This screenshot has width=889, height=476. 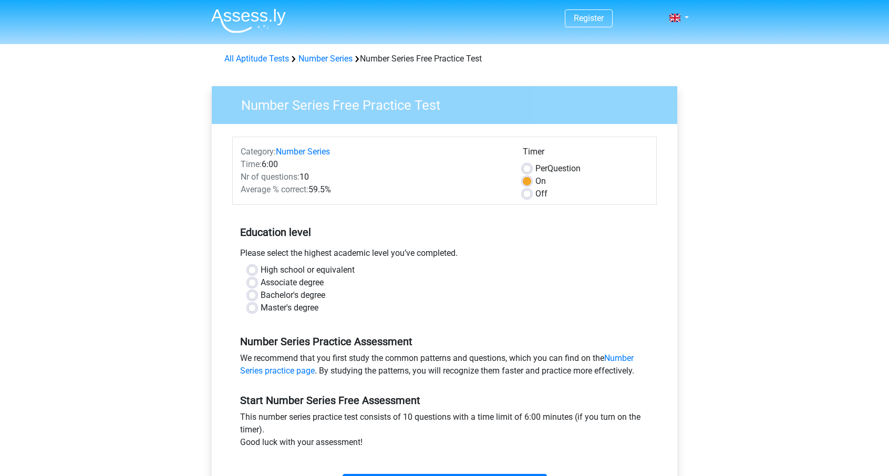 What do you see at coordinates (274, 189) in the screenshot?
I see `span: Average % correct:` at bounding box center [274, 189].